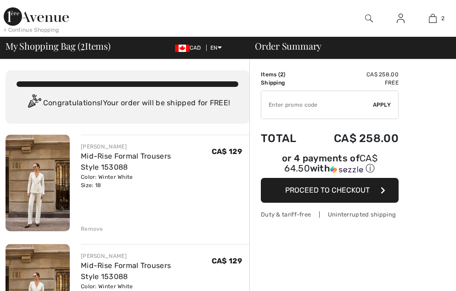  I want to click on td: Total, so click(285, 138).